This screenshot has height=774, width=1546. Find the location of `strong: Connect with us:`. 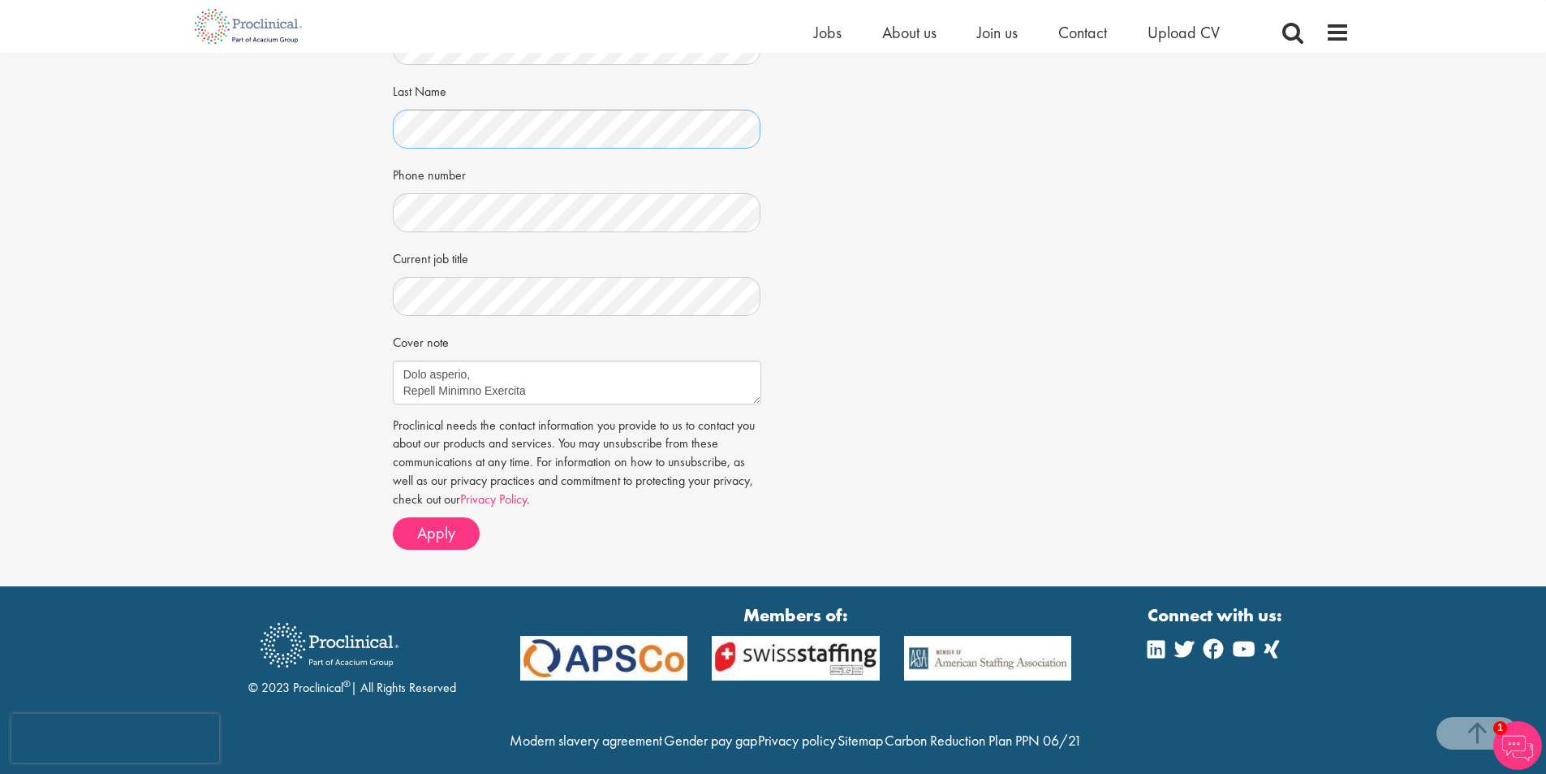

strong: Connect with us: is located at coordinates (1217, 615).